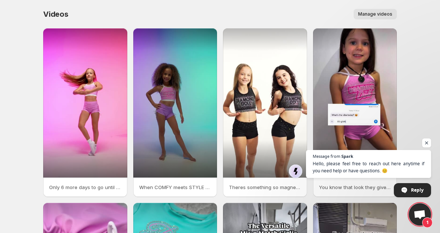 The image size is (440, 233). Describe the element at coordinates (56, 14) in the screenshot. I see `span: Videos` at that location.